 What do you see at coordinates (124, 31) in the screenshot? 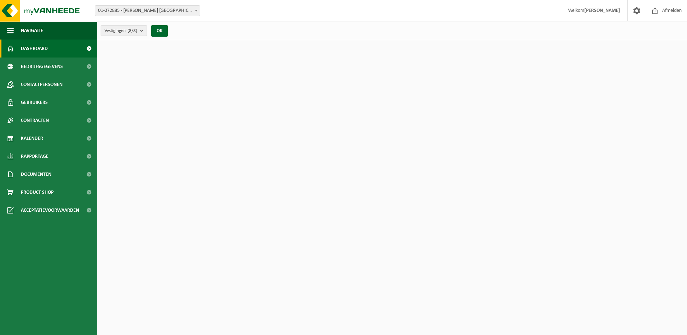
I see `button: Vestigingen(8/8)` at bounding box center [124, 31].